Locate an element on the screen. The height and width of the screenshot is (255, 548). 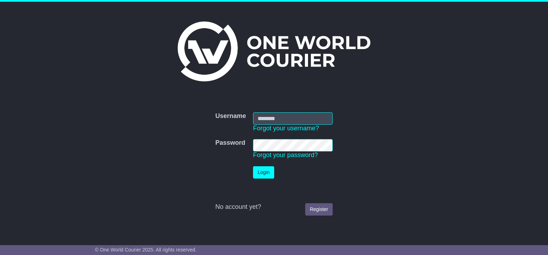
button: Login is located at coordinates (264, 172).